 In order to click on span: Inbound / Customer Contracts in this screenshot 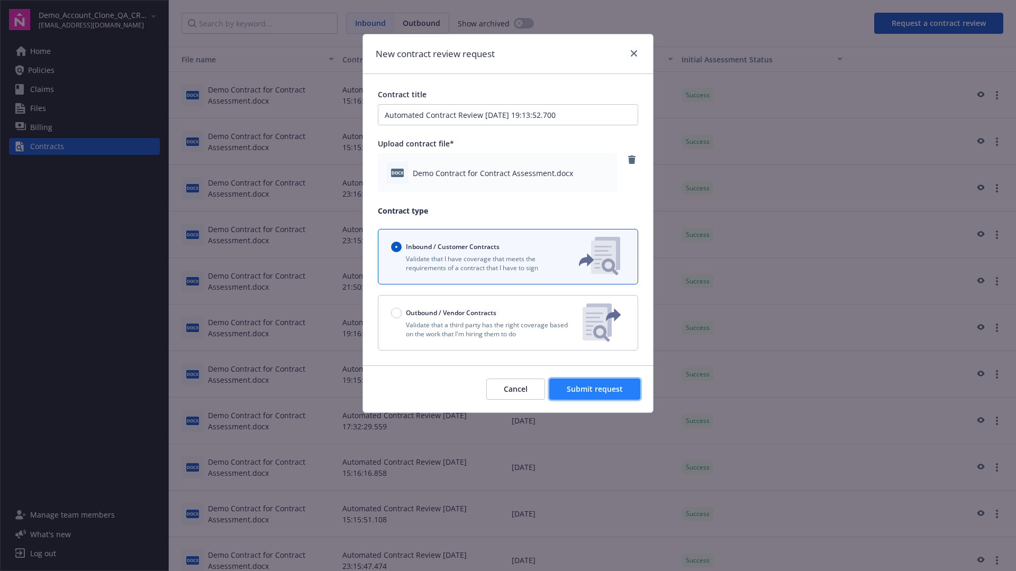, I will do `click(452, 247)`.